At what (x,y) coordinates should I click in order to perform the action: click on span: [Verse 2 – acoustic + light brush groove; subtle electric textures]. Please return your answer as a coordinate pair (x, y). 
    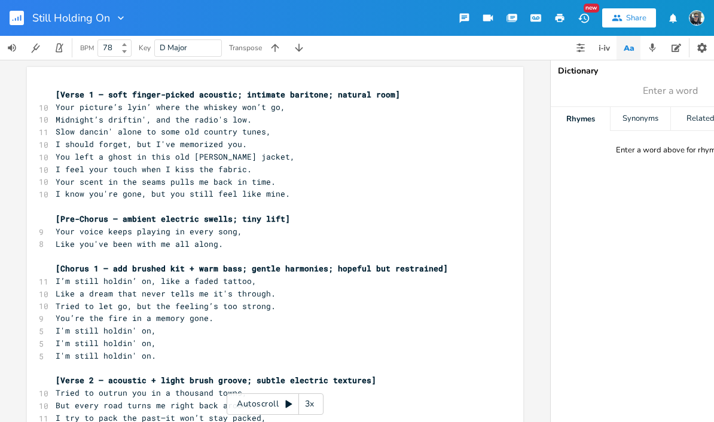
    Looking at the image, I should click on (216, 380).